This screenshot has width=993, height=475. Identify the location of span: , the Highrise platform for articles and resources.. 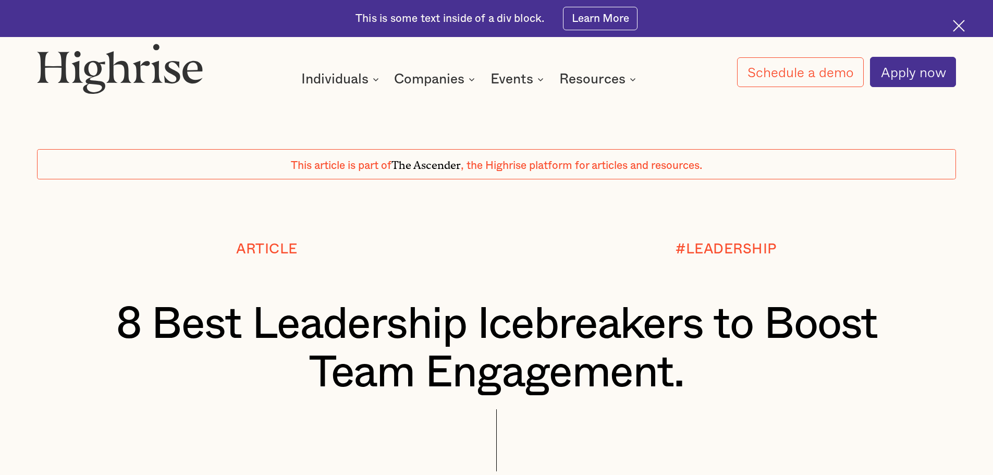
(581, 165).